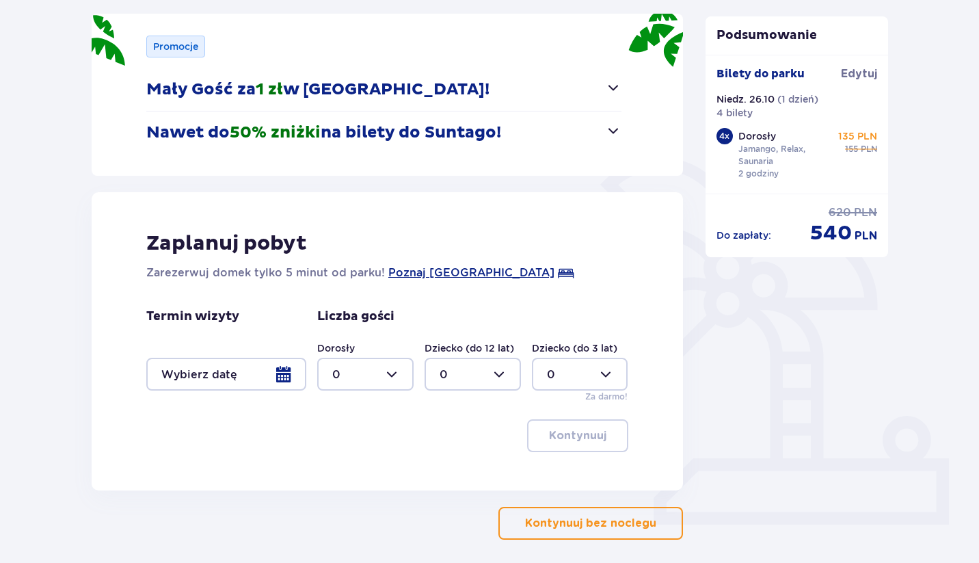 Image resolution: width=979 pixels, height=563 pixels. What do you see at coordinates (725, 136) in the screenshot?
I see `div: 4 x` at bounding box center [725, 136].